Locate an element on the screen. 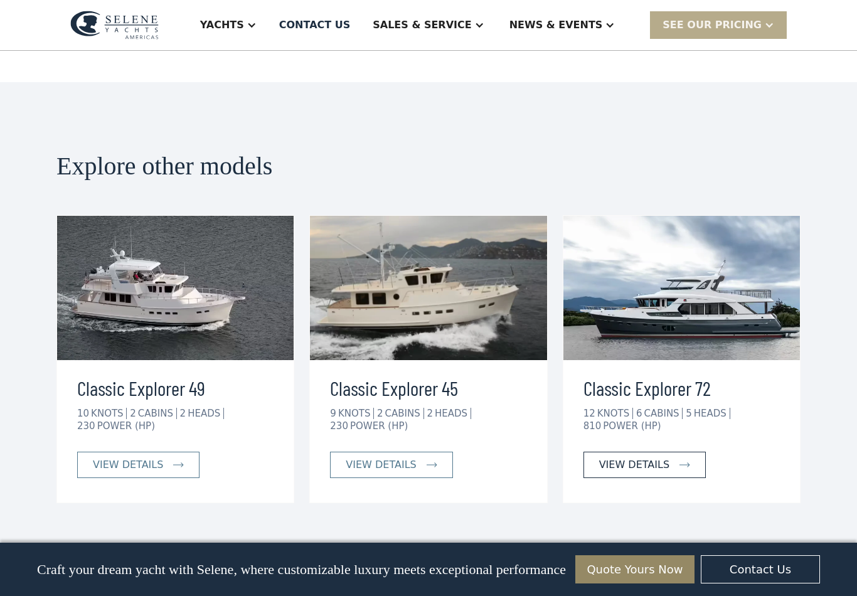 Image resolution: width=857 pixels, height=596 pixels. p: Craft your dream yacht with Selene, where customizable luxury meets exceptional performance is located at coordinates (301, 569).